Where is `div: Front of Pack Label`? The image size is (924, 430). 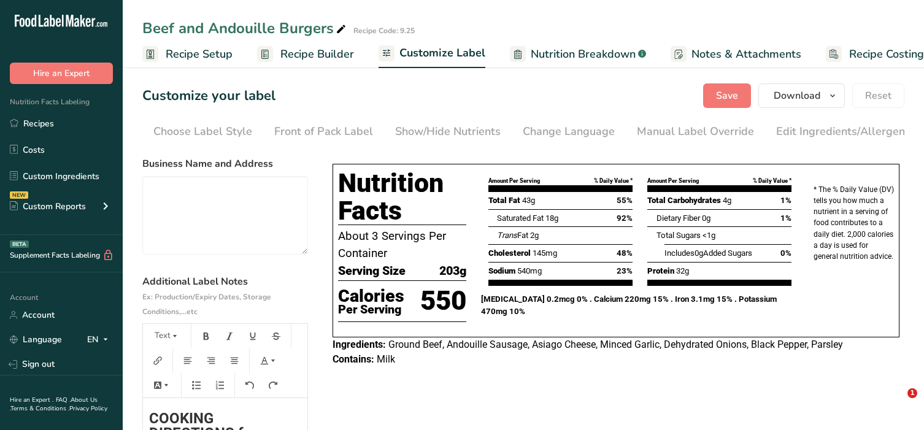 div: Front of Pack Label is located at coordinates (323, 131).